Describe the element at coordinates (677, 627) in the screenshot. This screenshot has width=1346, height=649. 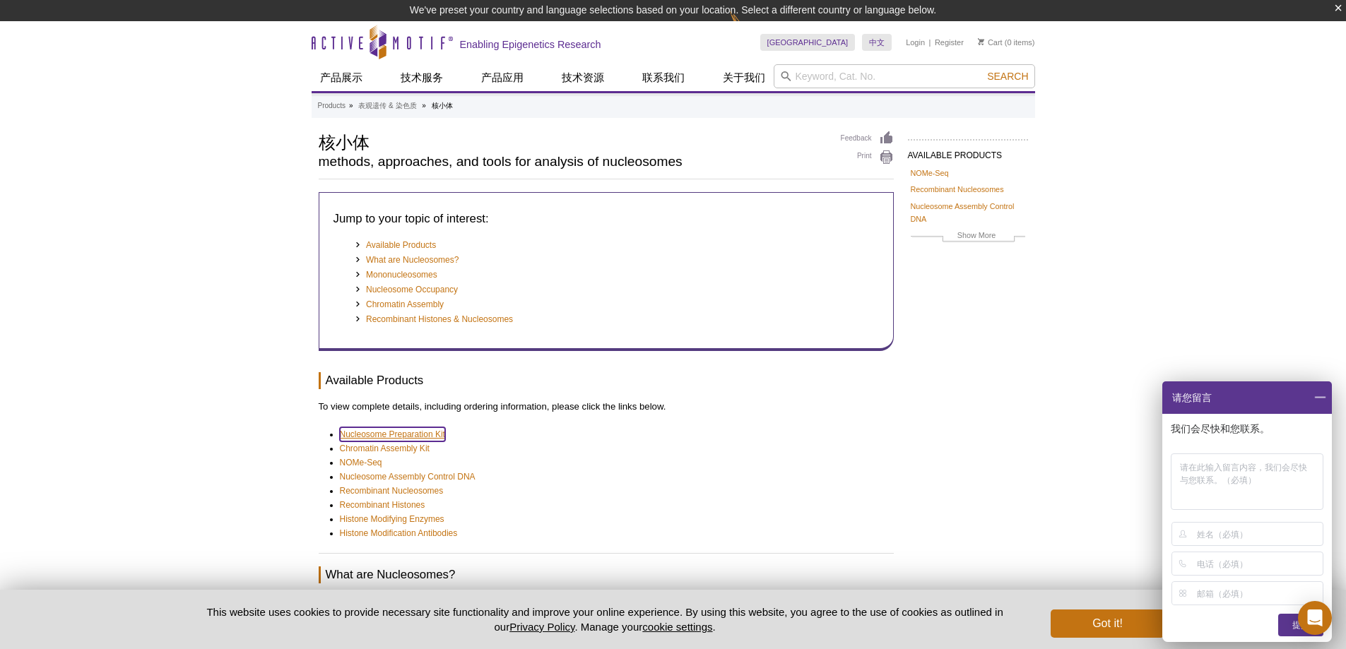
I see `button: cookie settings` at that location.